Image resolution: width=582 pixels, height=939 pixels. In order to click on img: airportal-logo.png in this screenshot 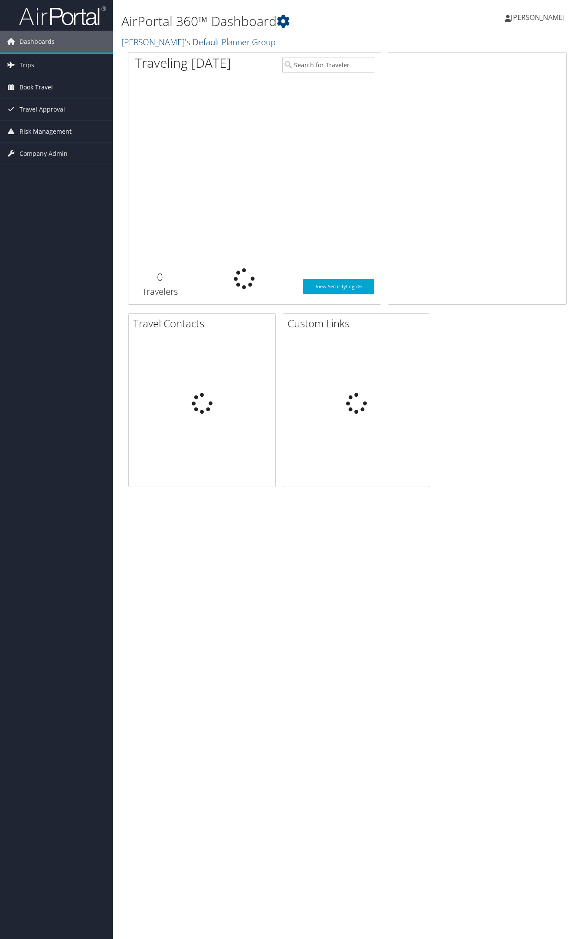, I will do `click(62, 16)`.